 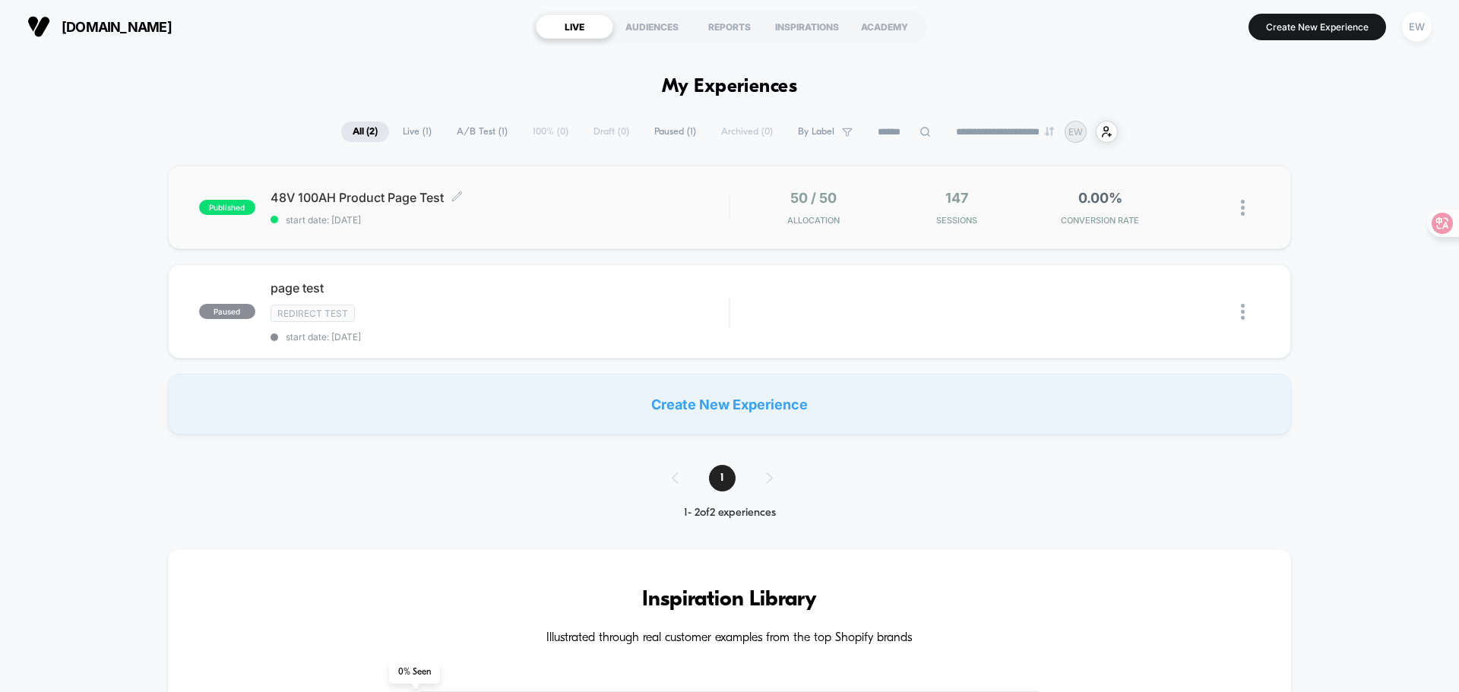 I want to click on span: 48V 100AH Product Page Test, so click(x=499, y=198).